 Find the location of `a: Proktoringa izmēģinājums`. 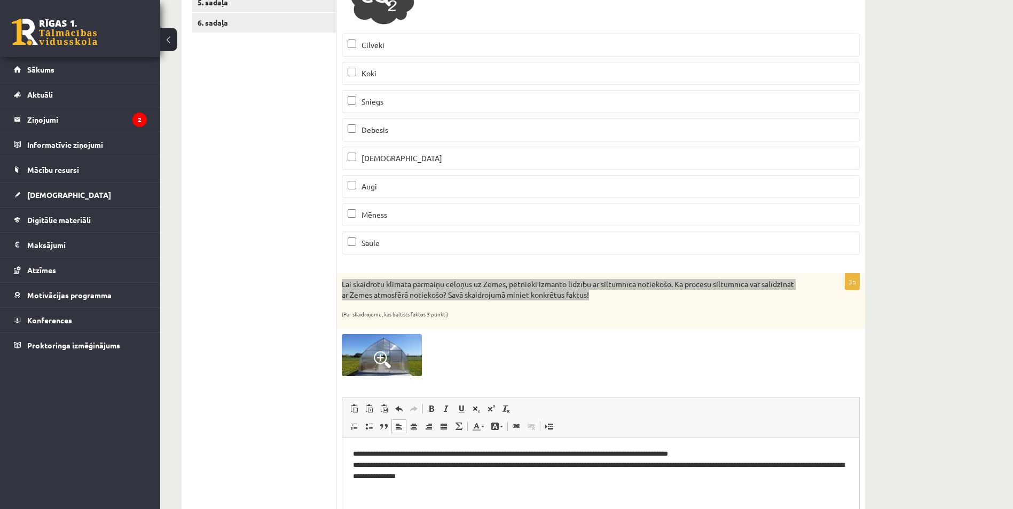

a: Proktoringa izmēģinājums is located at coordinates (80, 346).